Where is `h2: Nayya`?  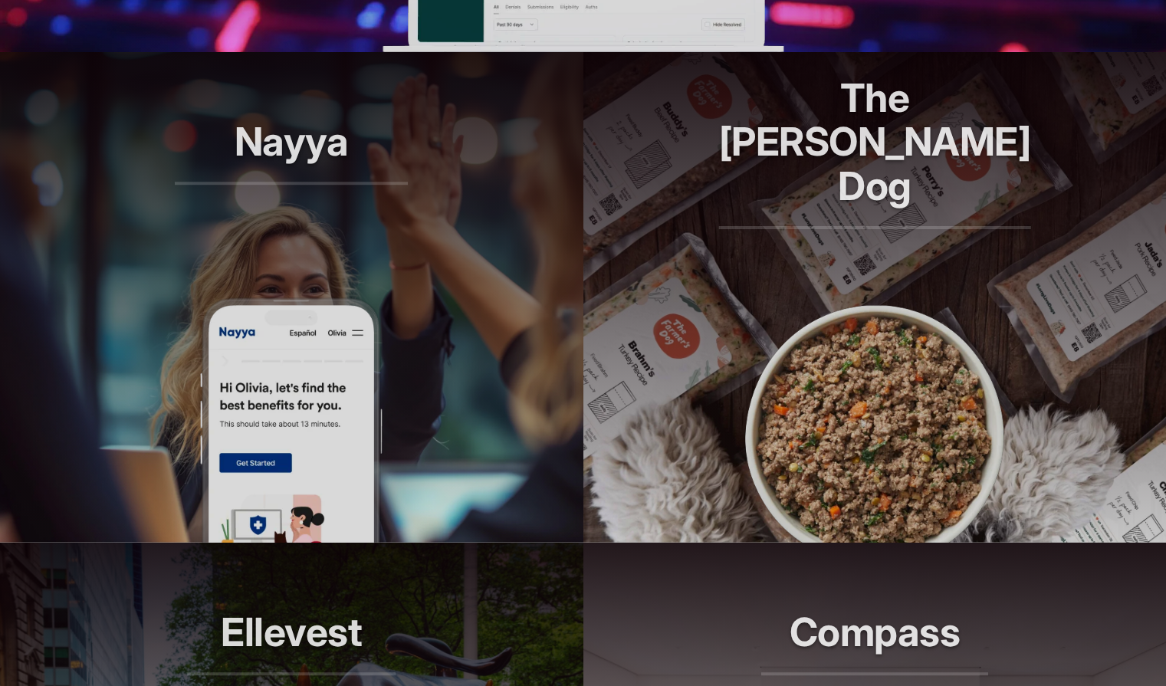 h2: Nayya is located at coordinates (291, 152).